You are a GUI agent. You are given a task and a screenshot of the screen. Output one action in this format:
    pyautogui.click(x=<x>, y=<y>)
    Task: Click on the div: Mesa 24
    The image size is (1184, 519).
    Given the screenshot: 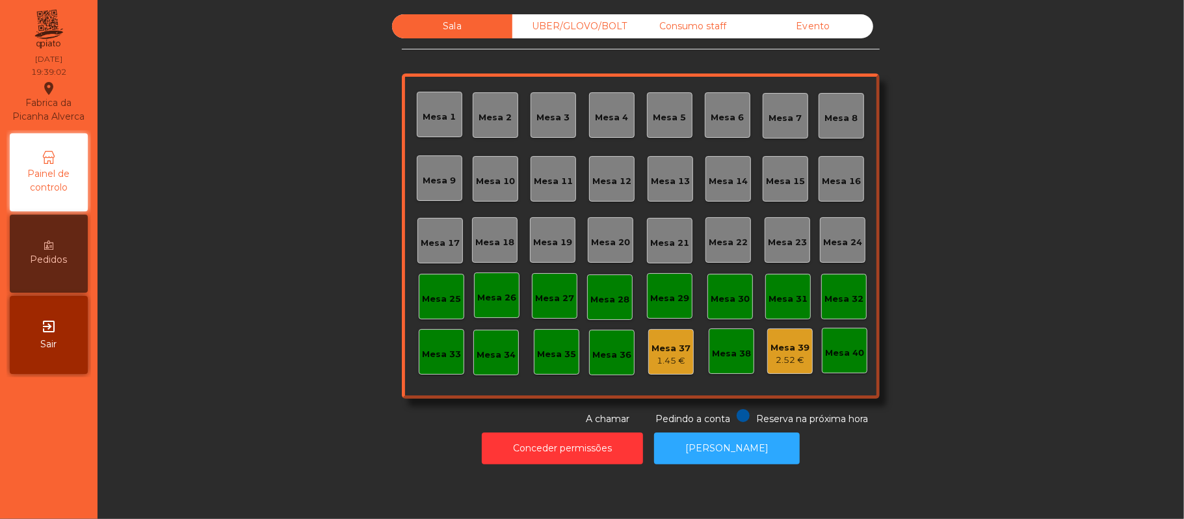 What is the action you would take?
    pyautogui.click(x=843, y=243)
    